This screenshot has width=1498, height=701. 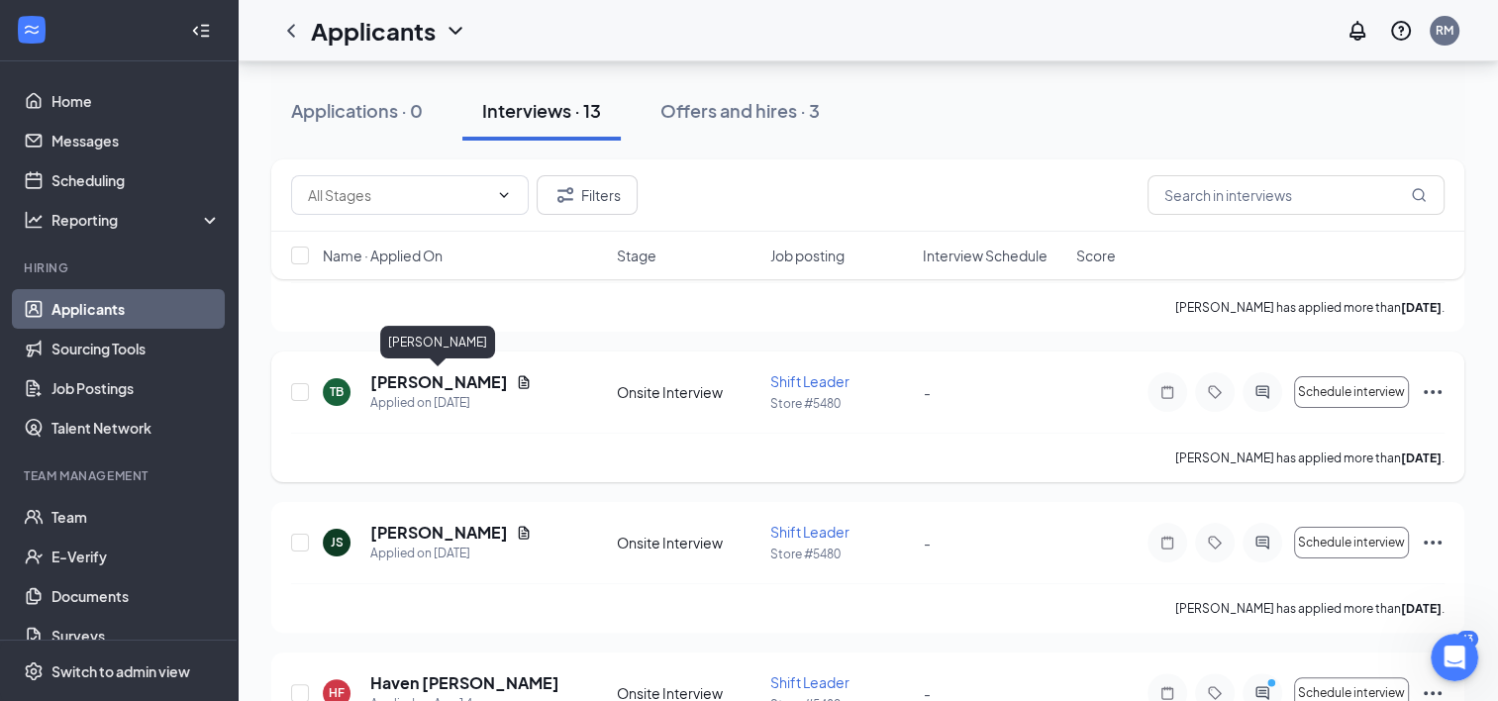 What do you see at coordinates (739, 110) in the screenshot?
I see `div: Offers and hires · 3` at bounding box center [739, 110].